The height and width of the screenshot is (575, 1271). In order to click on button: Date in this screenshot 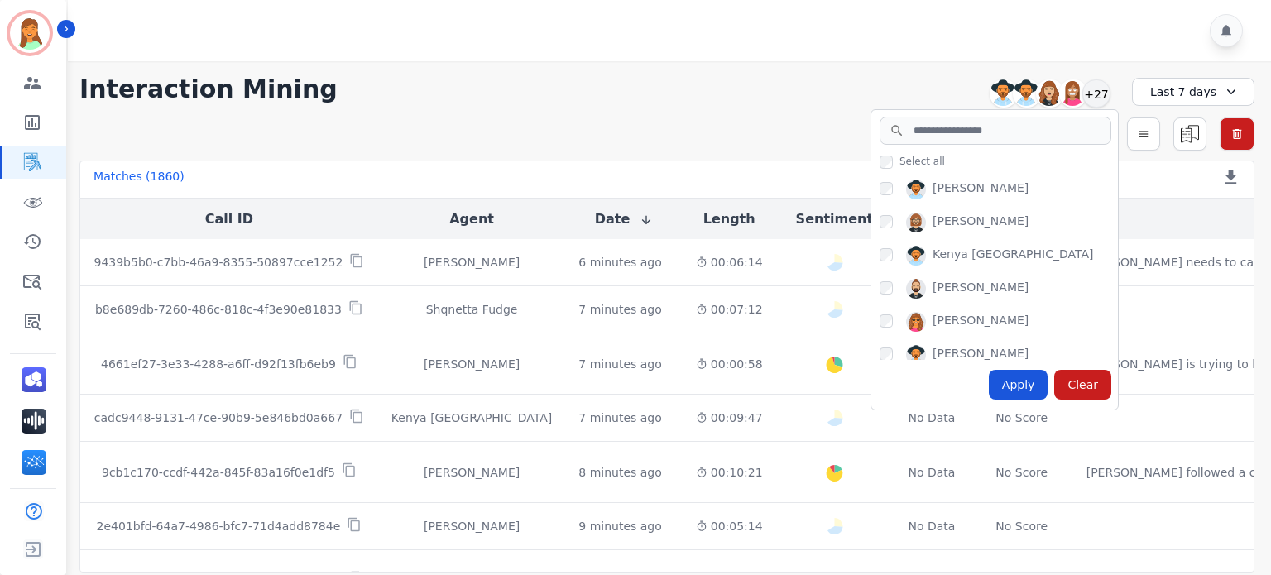, I will do `click(624, 219)`.